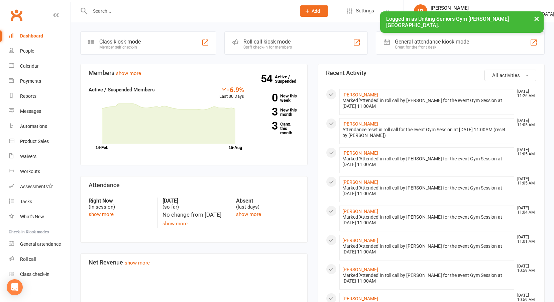 The image size is (554, 302). Describe the element at coordinates (432, 47) in the screenshot. I see `div: Great for the front desk` at that location.